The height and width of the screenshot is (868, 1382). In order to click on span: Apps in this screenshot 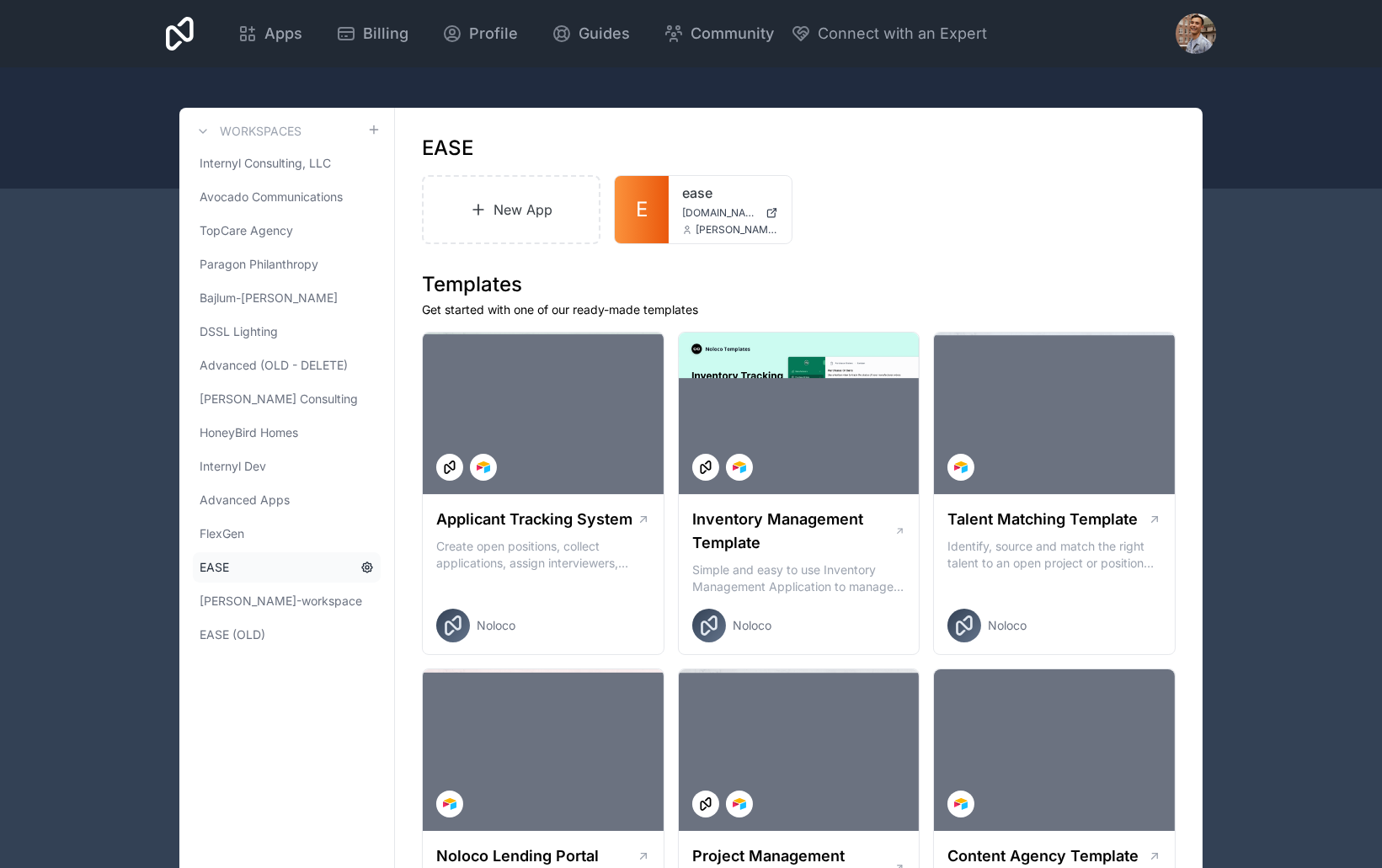, I will do `click(283, 33)`.